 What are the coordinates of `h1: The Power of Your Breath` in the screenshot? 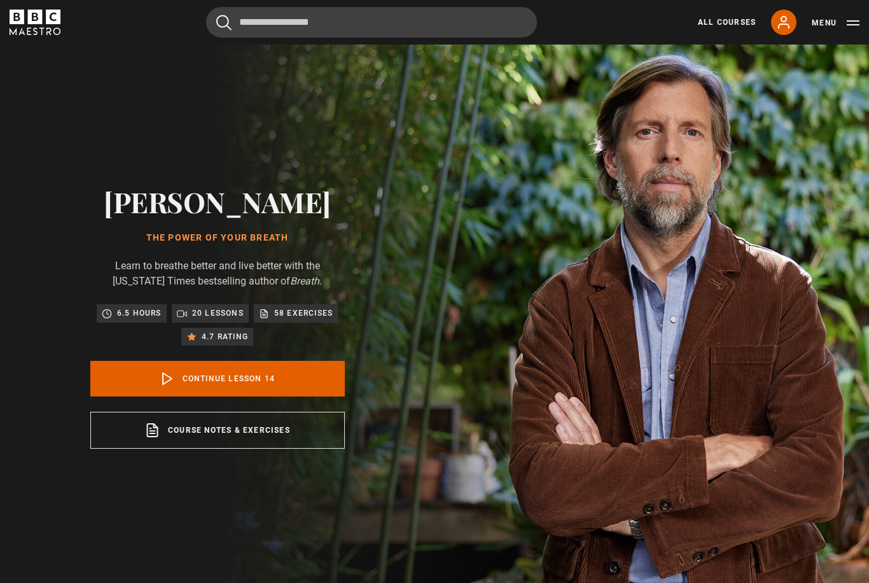 It's located at (218, 238).